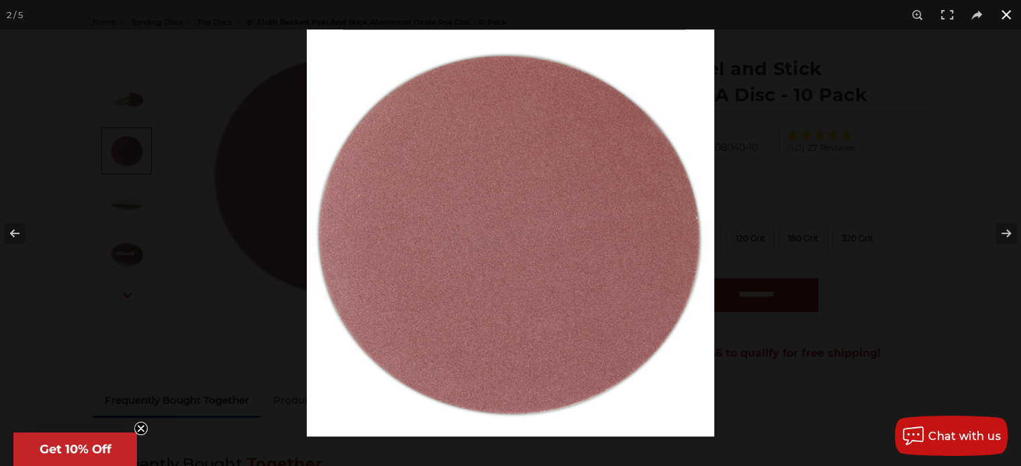 This screenshot has height=466, width=1021. Describe the element at coordinates (964, 436) in the screenshot. I see `span: Chat with us` at that location.